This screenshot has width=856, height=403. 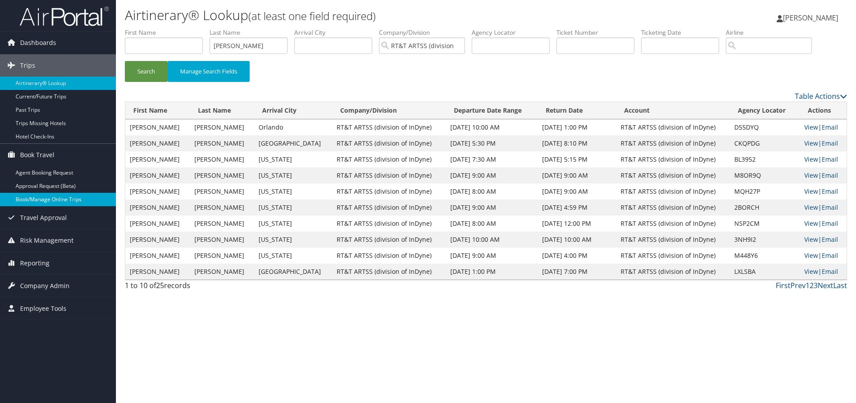 What do you see at coordinates (825, 286) in the screenshot?
I see `a: Next` at bounding box center [825, 286].